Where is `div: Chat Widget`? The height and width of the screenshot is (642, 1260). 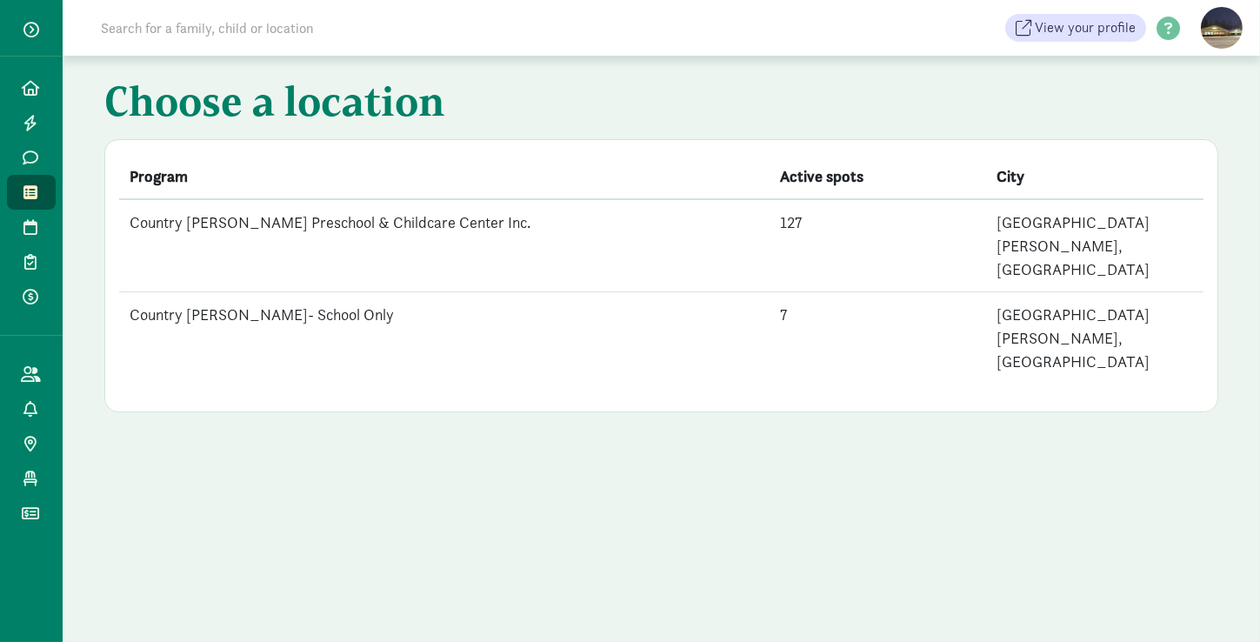 div: Chat Widget is located at coordinates (1216, 600).